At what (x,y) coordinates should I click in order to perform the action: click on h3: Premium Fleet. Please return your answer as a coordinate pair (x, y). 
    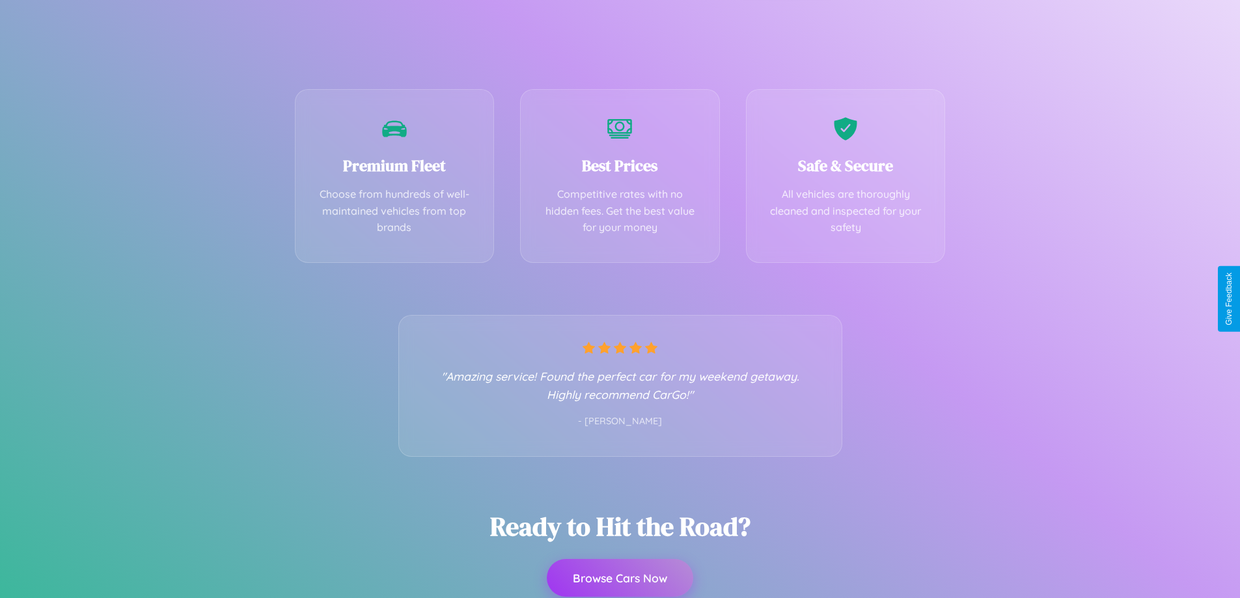
    Looking at the image, I should click on (395, 165).